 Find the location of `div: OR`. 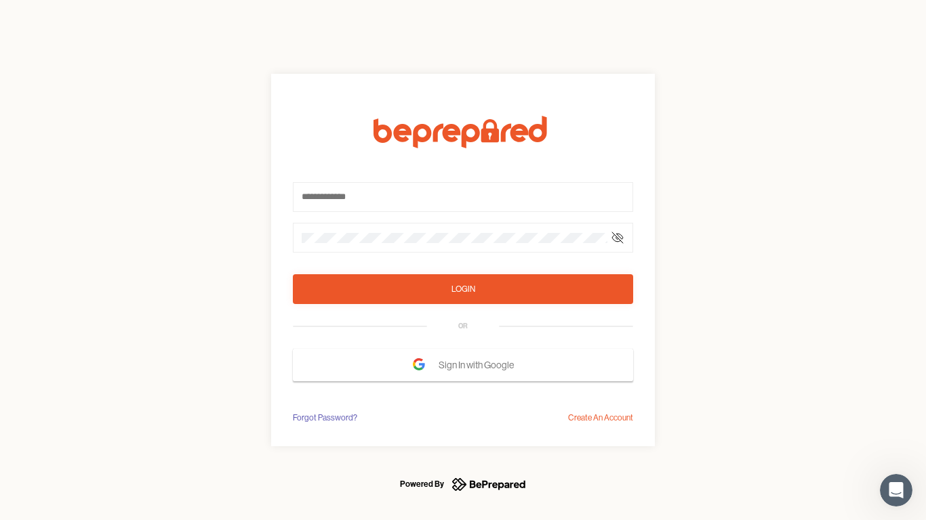

div: OR is located at coordinates (463, 327).